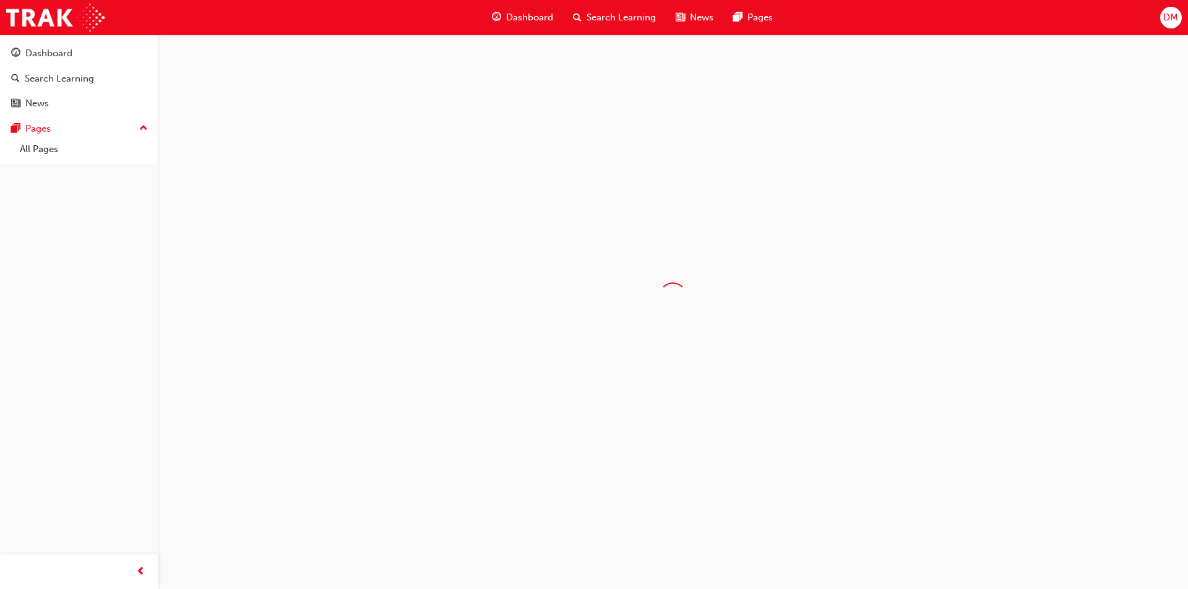 Image resolution: width=1188 pixels, height=589 pixels. Describe the element at coordinates (143, 129) in the screenshot. I see `span: up-icon` at that location.